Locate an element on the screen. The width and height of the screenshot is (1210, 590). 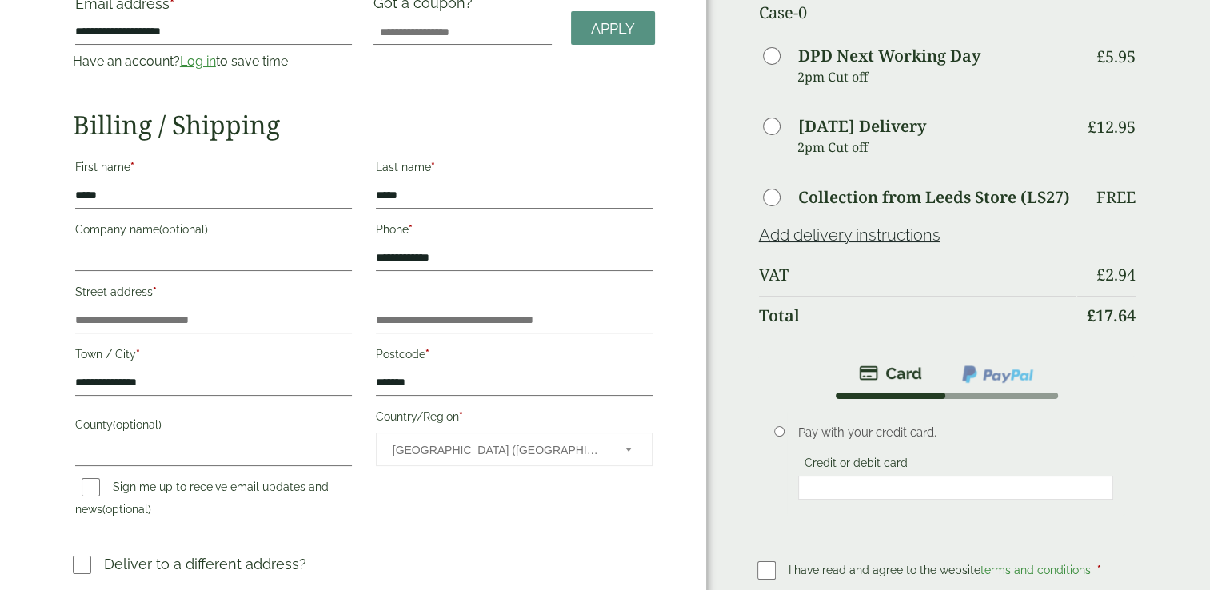
a: Apply is located at coordinates (613, 28).